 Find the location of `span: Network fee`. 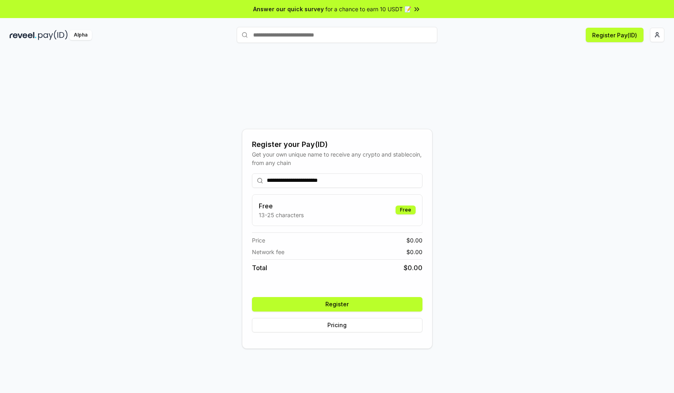

span: Network fee is located at coordinates (268, 251).